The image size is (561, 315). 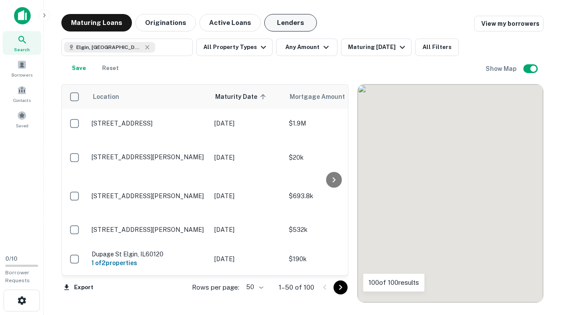 What do you see at coordinates (216, 288) in the screenshot?
I see `p: Rows per page:` at bounding box center [216, 288].